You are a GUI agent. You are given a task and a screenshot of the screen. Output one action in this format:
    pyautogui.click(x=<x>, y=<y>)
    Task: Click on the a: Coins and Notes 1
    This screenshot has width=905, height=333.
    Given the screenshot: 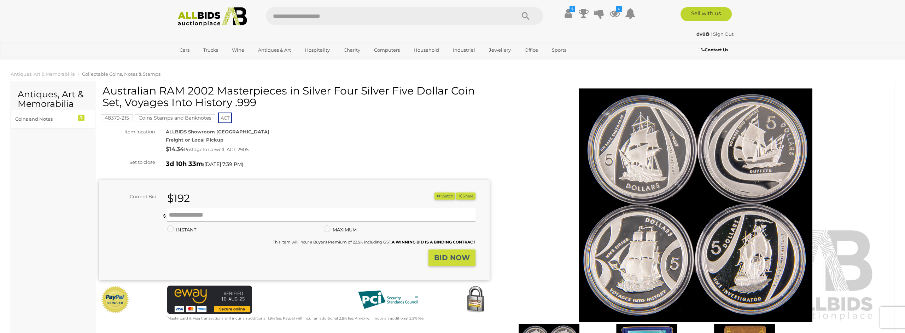 What is the action you would take?
    pyautogui.click(x=53, y=119)
    